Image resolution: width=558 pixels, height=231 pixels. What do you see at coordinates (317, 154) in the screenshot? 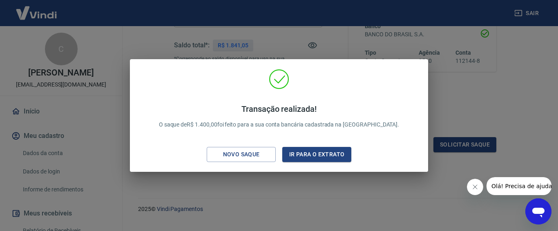
I see `button: Ir para o extrato` at bounding box center [317, 154].